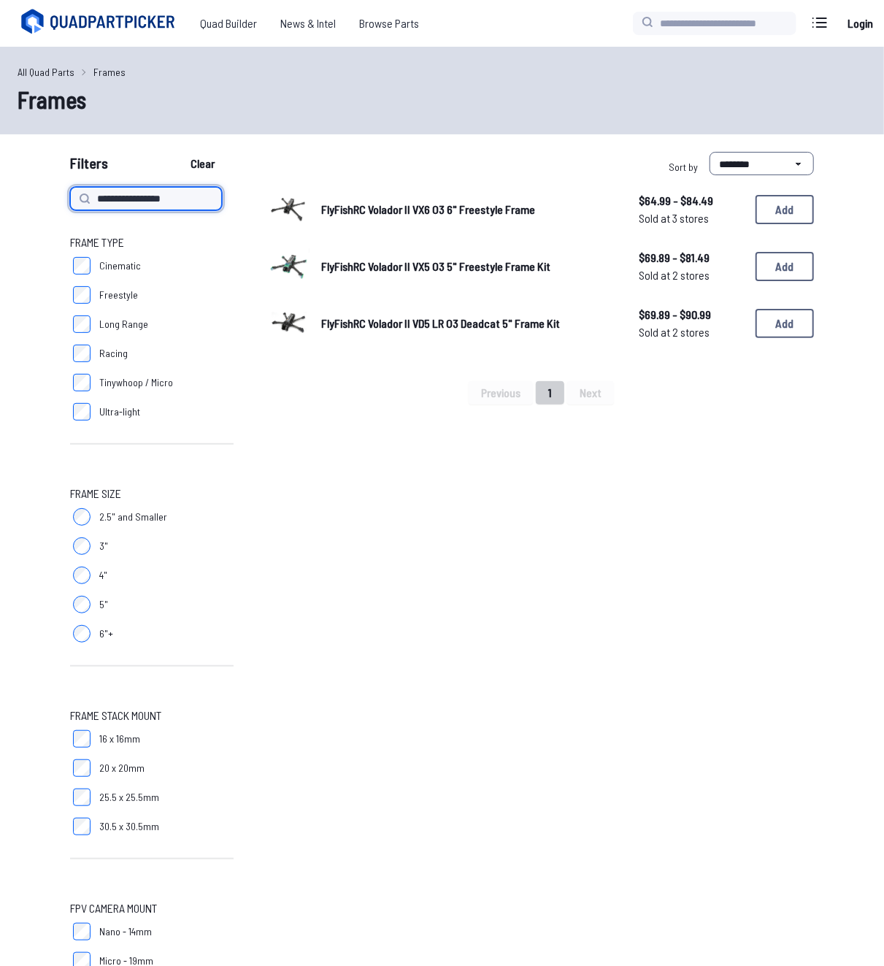 The height and width of the screenshot is (966, 884). What do you see at coordinates (691, 258) in the screenshot?
I see `span: $69.89 - $81.49` at bounding box center [691, 258].